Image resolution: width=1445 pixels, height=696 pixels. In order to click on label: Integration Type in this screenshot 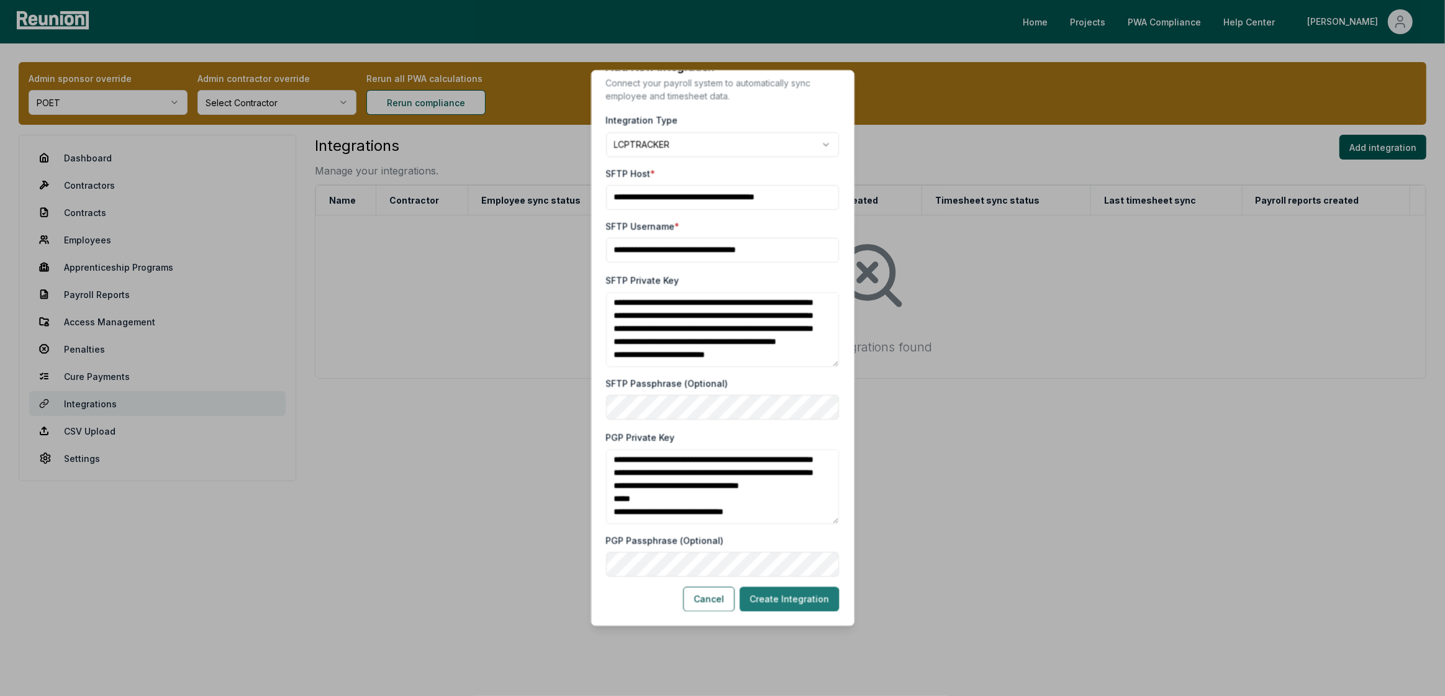, I will do `click(642, 119)`.